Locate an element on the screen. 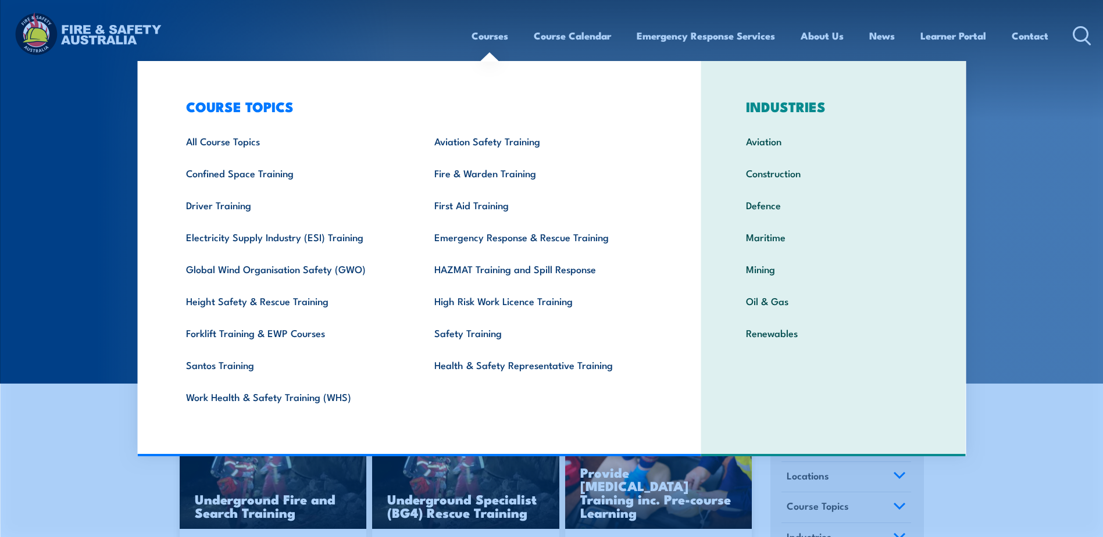 The height and width of the screenshot is (537, 1103). a: Courses is located at coordinates (490, 35).